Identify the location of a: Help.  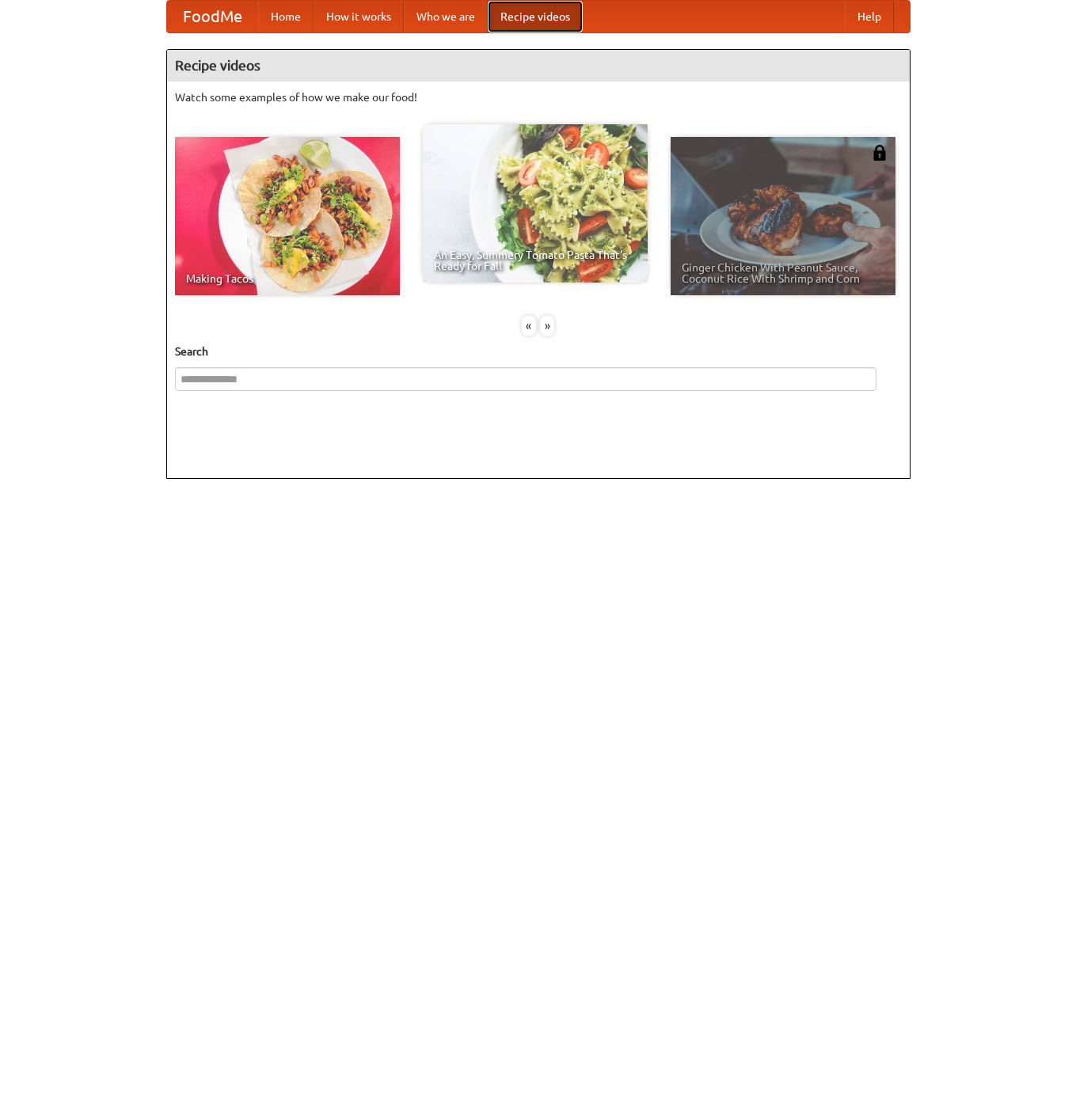
(869, 17).